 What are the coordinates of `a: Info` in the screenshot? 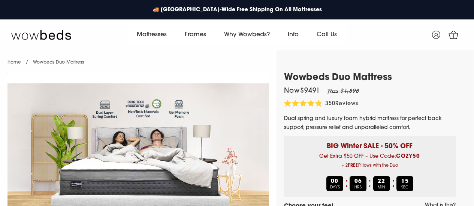 It's located at (293, 35).